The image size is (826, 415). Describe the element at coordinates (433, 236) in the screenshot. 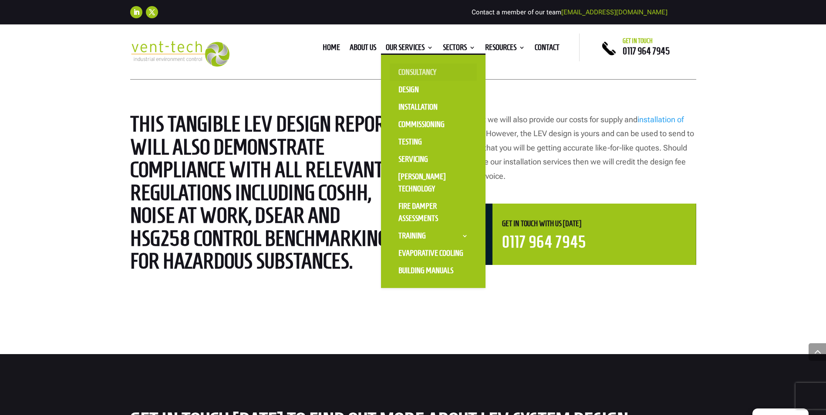

I see `a: Training` at that location.